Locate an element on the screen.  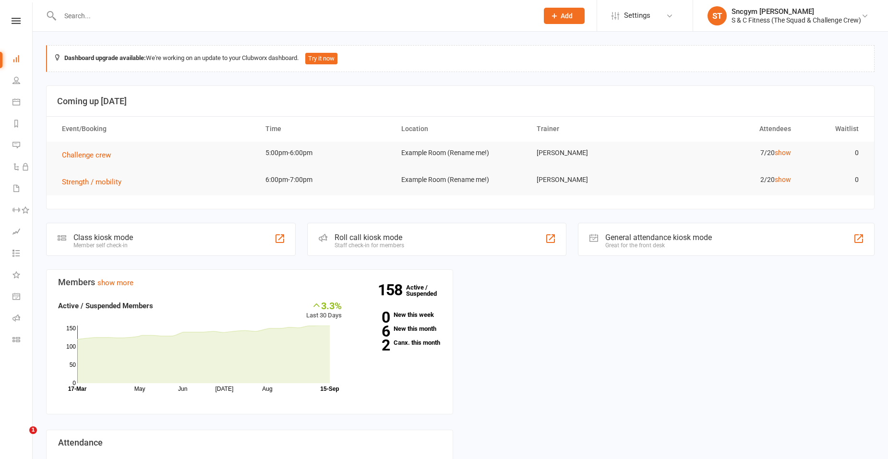
th: Time is located at coordinates (325, 129).